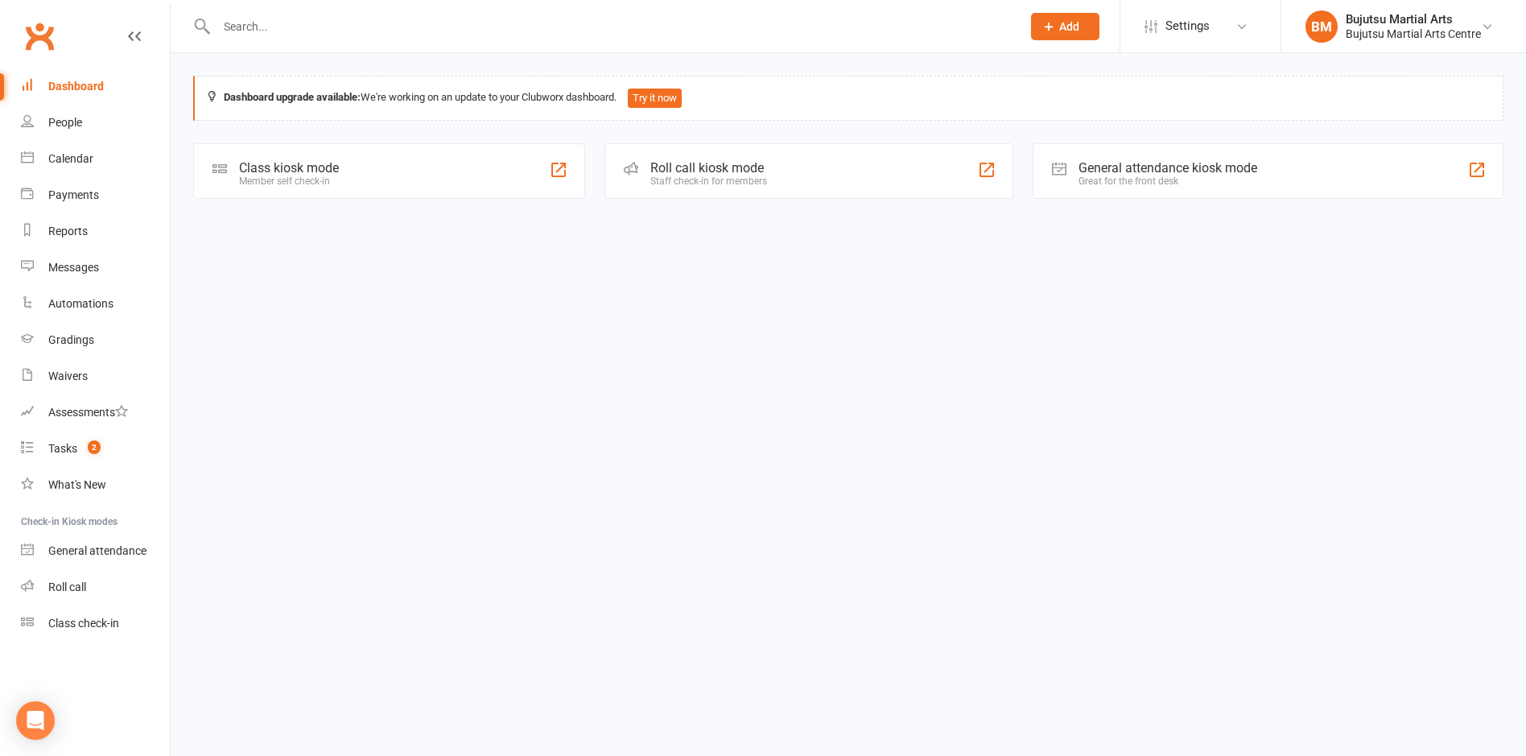 Image resolution: width=1526 pixels, height=756 pixels. What do you see at coordinates (1321, 27) in the screenshot?
I see `div: BM` at bounding box center [1321, 27].